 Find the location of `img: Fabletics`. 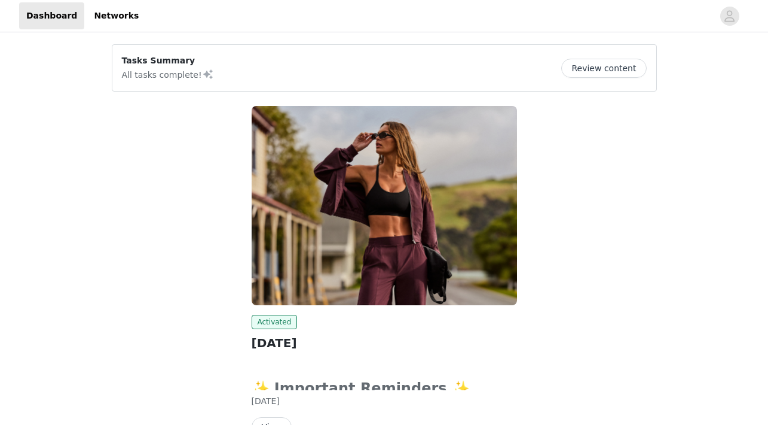

img: Fabletics is located at coordinates (384, 205).